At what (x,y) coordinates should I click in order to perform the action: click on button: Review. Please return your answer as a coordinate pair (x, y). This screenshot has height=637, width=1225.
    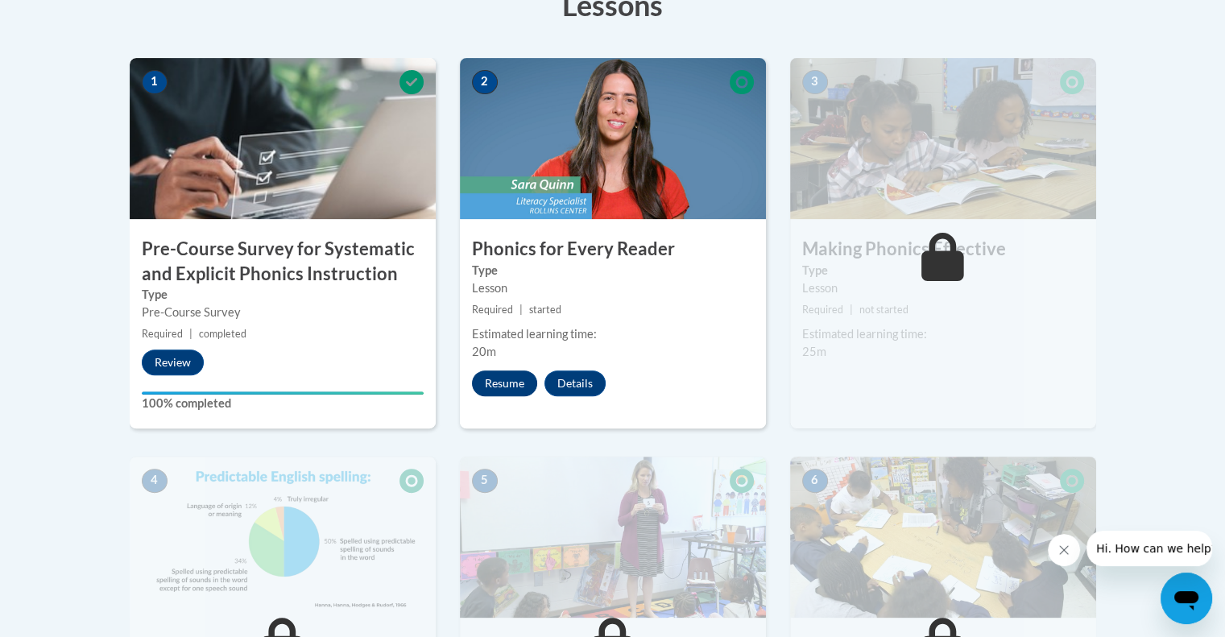
    Looking at the image, I should click on (172, 362).